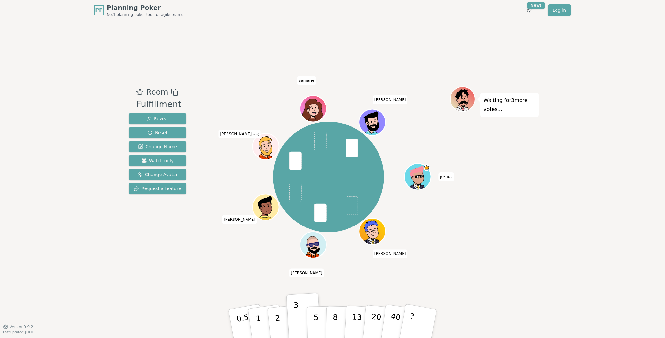 The image size is (665, 338). Describe the element at coordinates (157, 175) in the screenshot. I see `button: Change Avatar` at that location.